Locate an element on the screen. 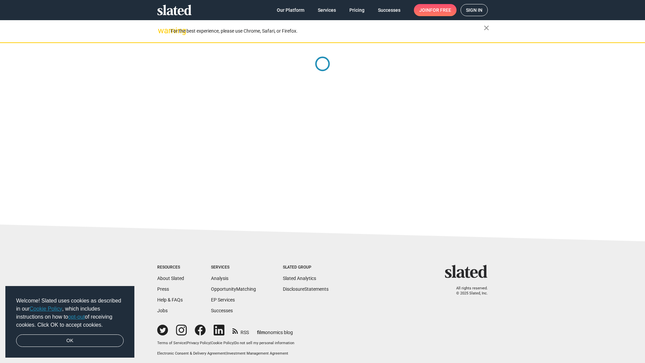 Image resolution: width=645 pixels, height=363 pixels. span: Join is located at coordinates (435, 10).